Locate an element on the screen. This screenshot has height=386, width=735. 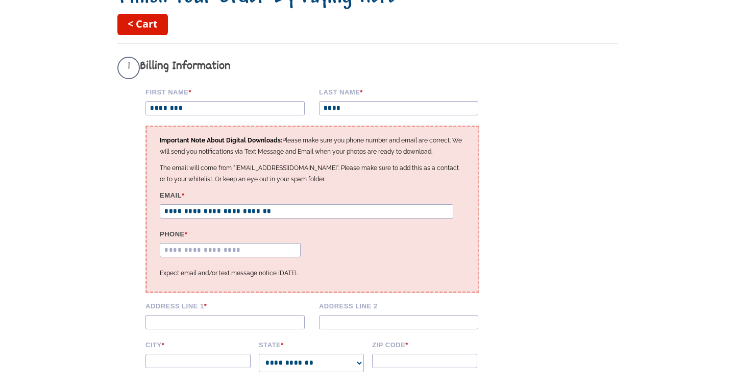
p: Please make sure you phone number and email are correct. We will send you notifications via Text ... is located at coordinates (312, 146).